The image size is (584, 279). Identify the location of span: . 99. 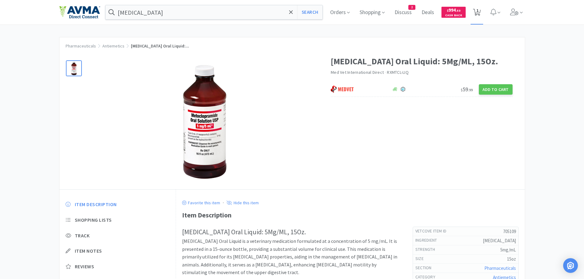
(470, 90).